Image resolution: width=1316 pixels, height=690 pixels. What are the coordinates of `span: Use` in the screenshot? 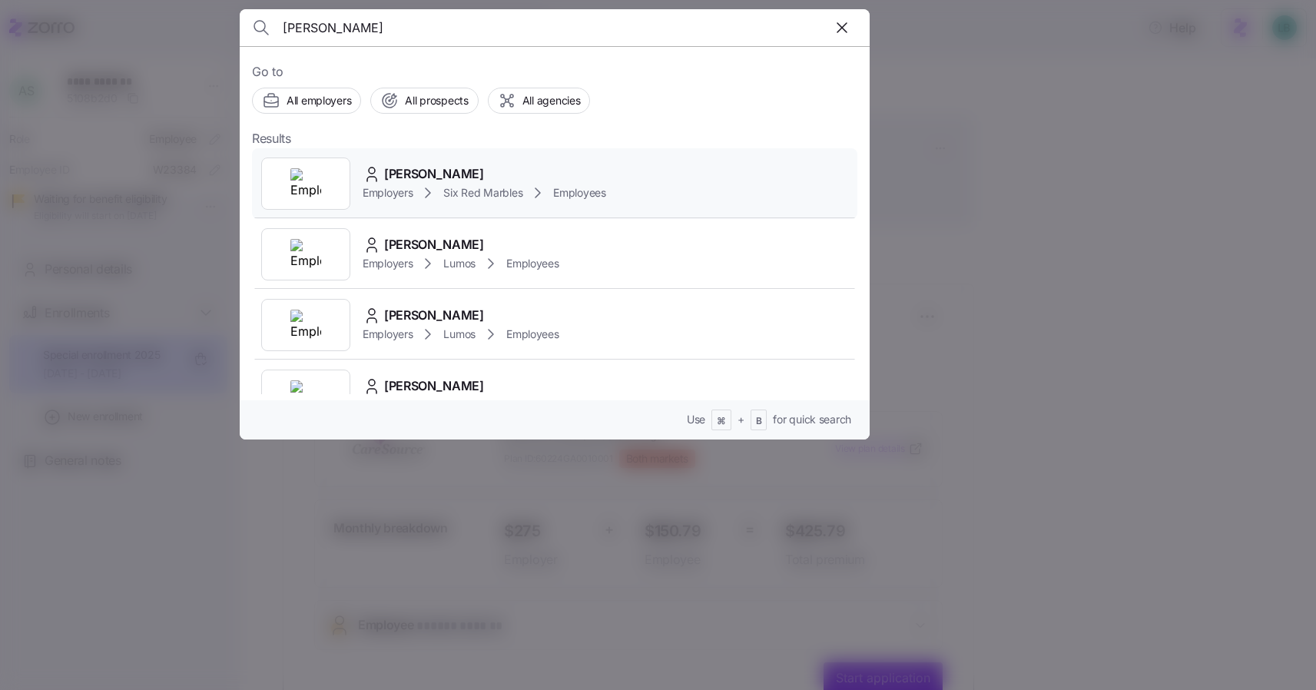 It's located at (696, 420).